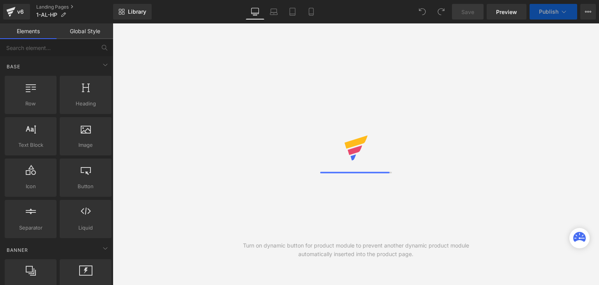 The image size is (599, 285). What do you see at coordinates (47, 15) in the screenshot?
I see `span: 1-AL-HP` at bounding box center [47, 15].